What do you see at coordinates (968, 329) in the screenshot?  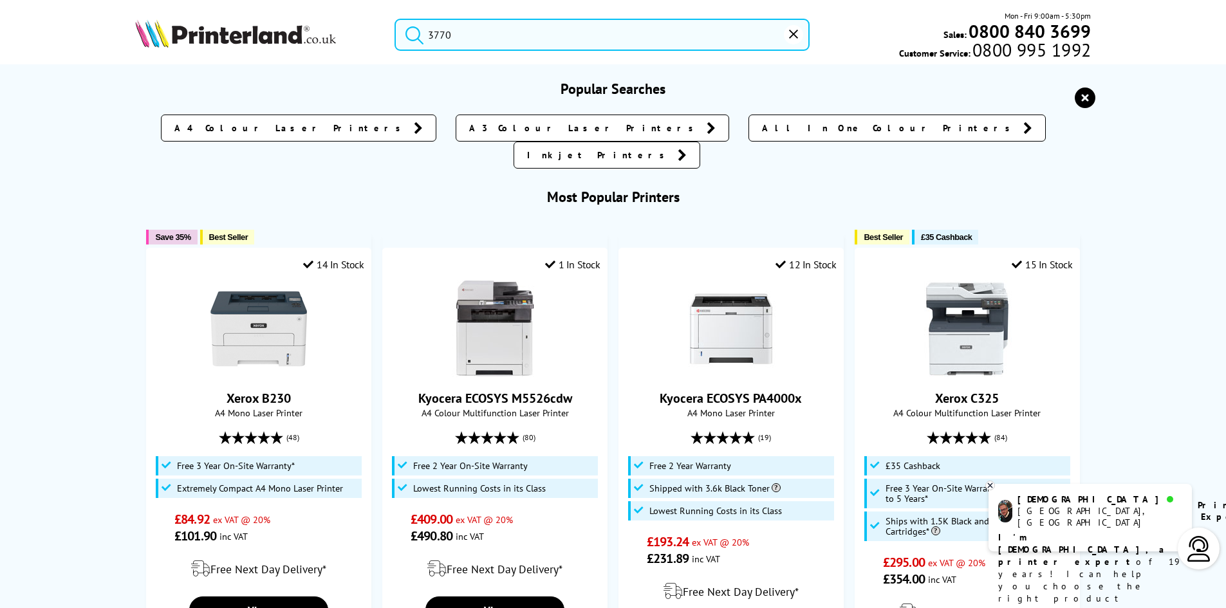 I see `img: Xerox C325` at bounding box center [968, 329].